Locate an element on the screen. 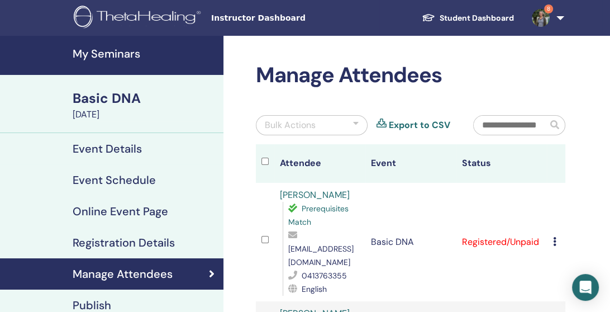 This screenshot has width=610, height=312. h4: Online Event Page is located at coordinates (120, 211).